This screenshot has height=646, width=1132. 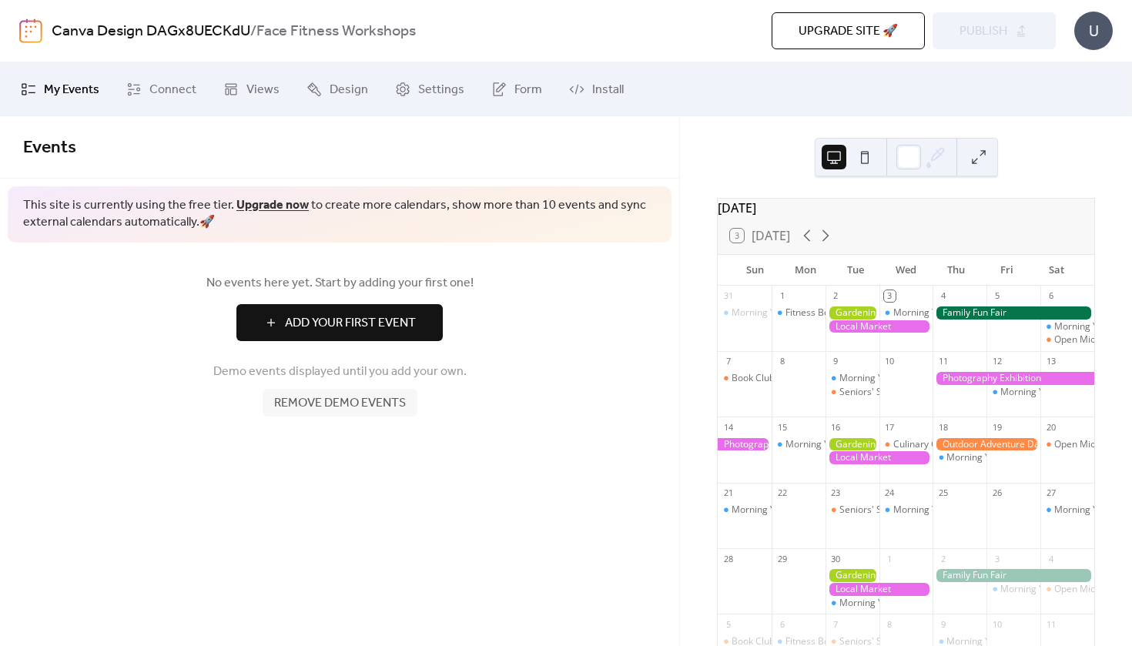 I want to click on span: Settings, so click(x=441, y=90).